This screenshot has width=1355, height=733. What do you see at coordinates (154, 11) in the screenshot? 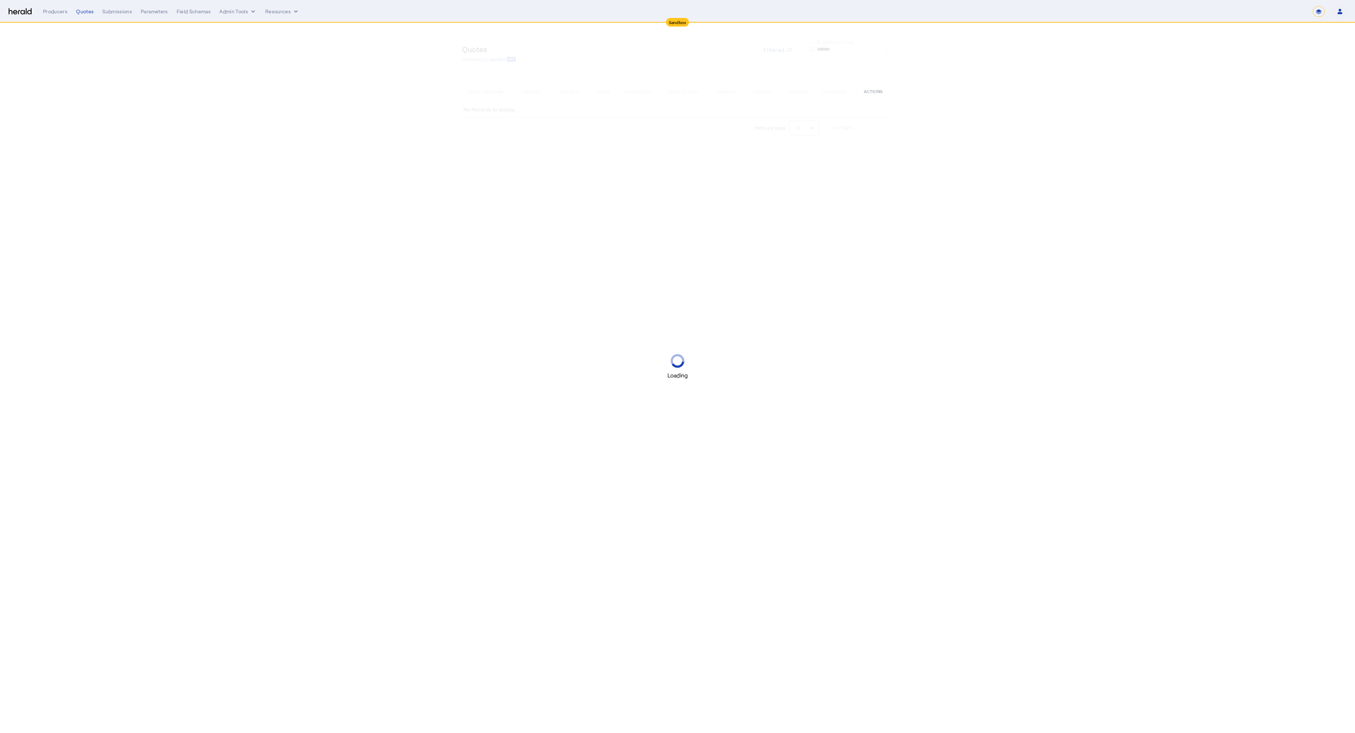
I see `div: Parameters` at bounding box center [154, 11].